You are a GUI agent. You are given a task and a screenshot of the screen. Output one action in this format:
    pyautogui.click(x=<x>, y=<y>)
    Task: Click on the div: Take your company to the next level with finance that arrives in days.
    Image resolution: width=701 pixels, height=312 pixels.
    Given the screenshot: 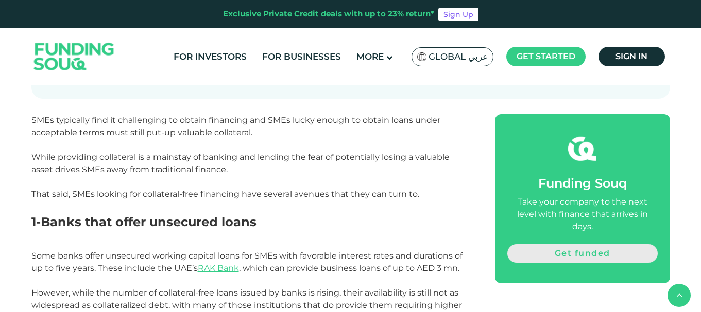 What is the action you would take?
    pyautogui.click(x=582, y=215)
    